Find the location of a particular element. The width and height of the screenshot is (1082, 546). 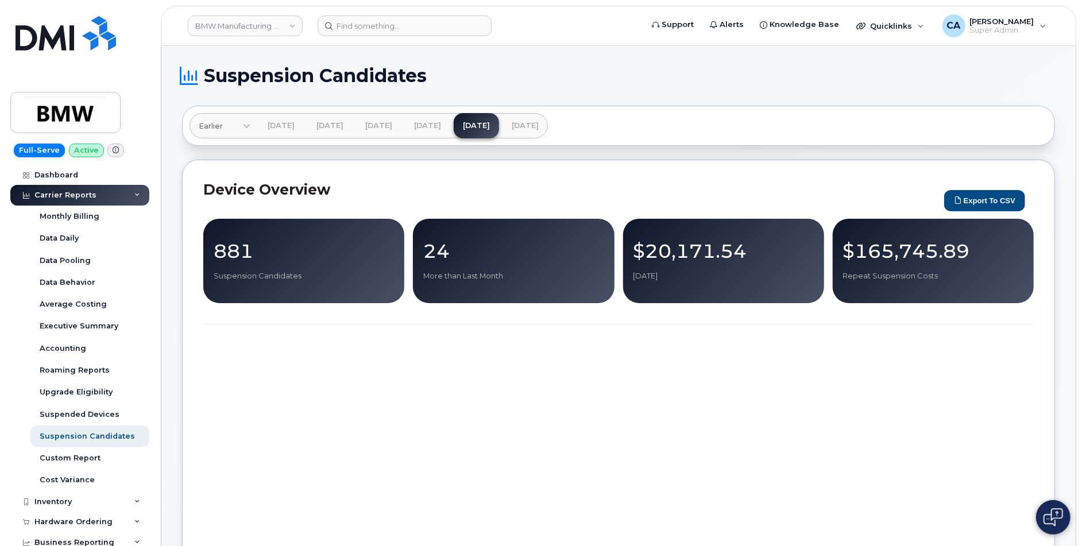

p: Suspension Candidates is located at coordinates (304, 276).